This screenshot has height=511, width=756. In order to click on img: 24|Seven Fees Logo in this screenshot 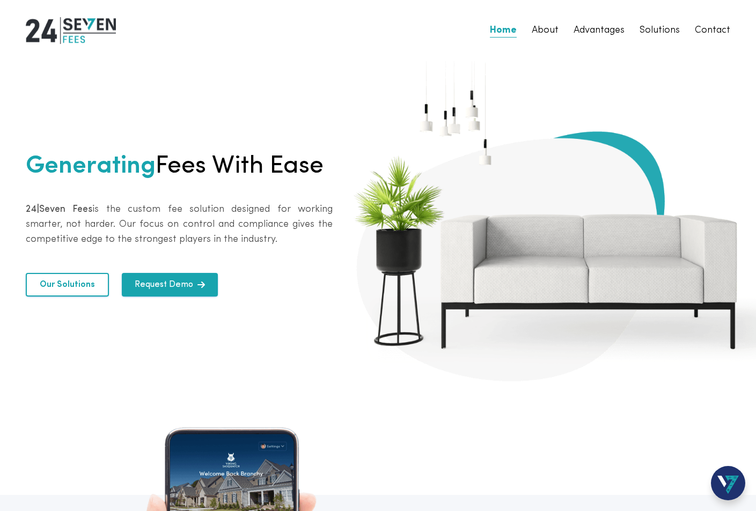, I will do `click(71, 31)`.